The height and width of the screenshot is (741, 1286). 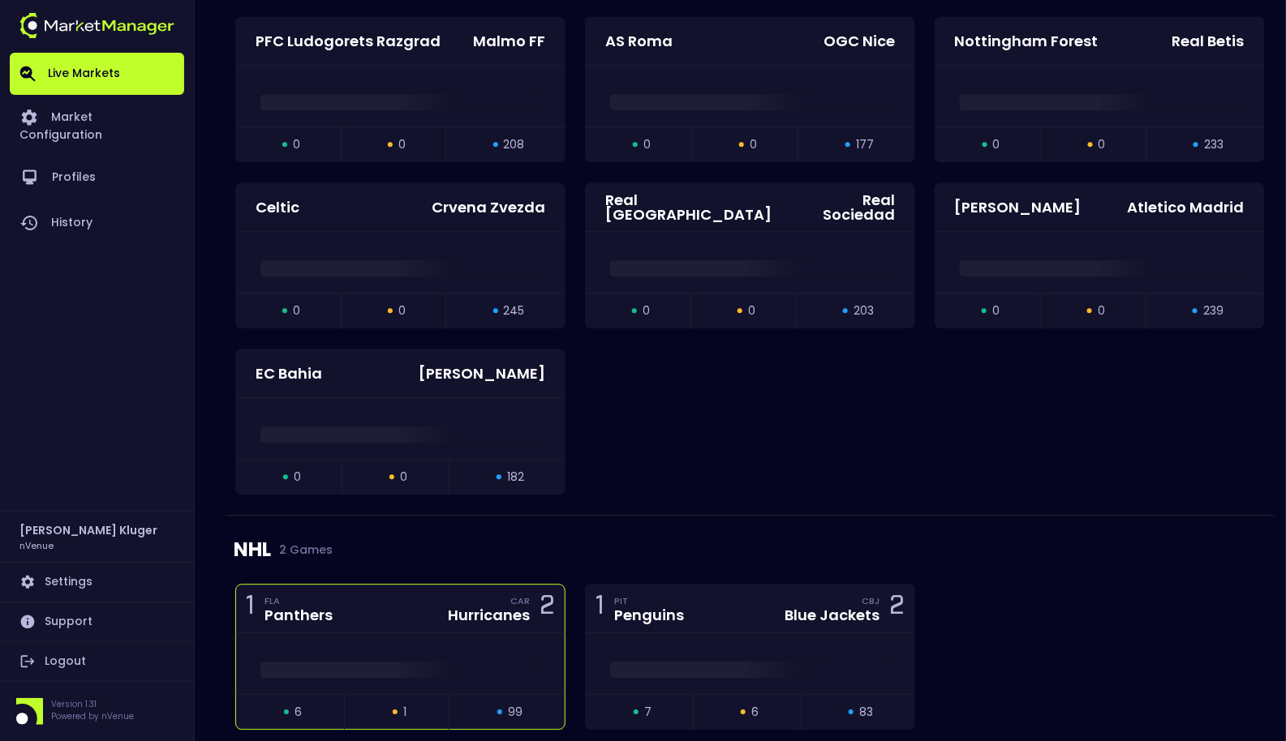 I want to click on div: Version 1.31Powered by nVenue, so click(x=97, y=711).